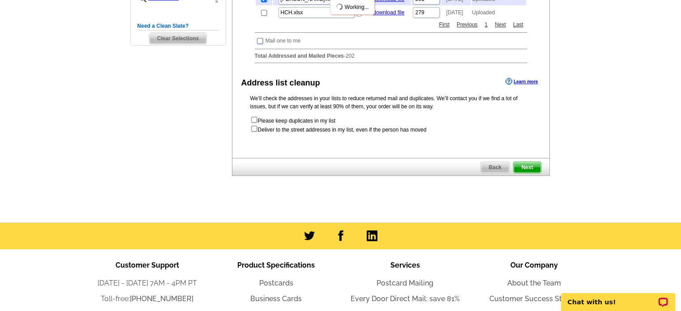 This screenshot has width=681, height=311. What do you see at coordinates (178, 39) in the screenshot?
I see `span: Clear Selections` at bounding box center [178, 39].